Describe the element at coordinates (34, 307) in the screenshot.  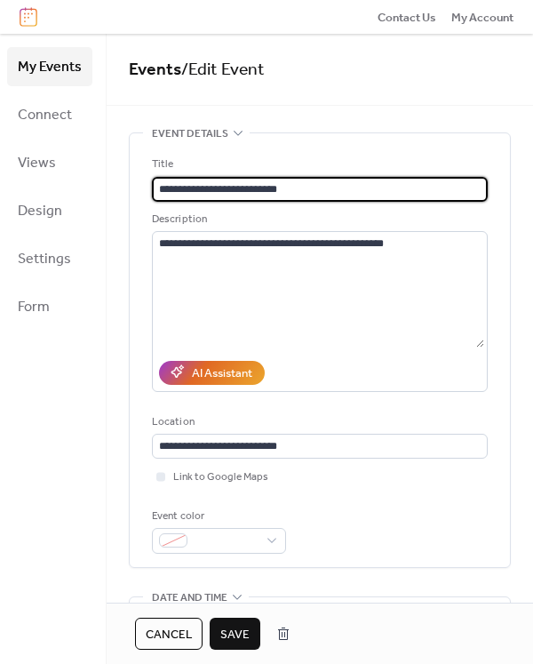
I see `span: Form` at that location.